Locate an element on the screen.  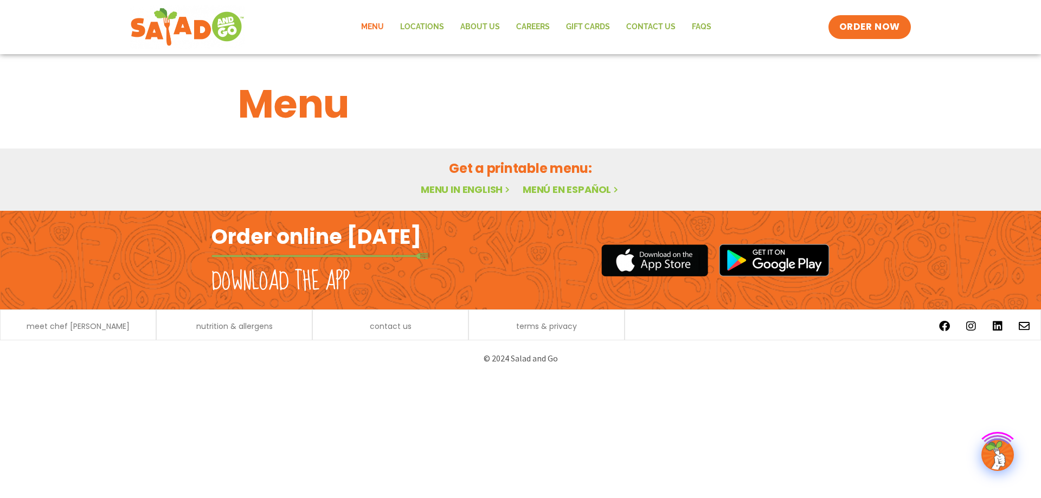
a: FAQs is located at coordinates (701, 27).